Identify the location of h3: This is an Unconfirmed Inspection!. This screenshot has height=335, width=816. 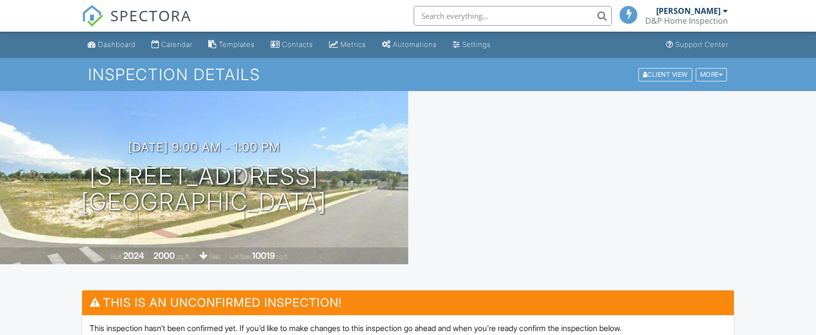
(408, 302).